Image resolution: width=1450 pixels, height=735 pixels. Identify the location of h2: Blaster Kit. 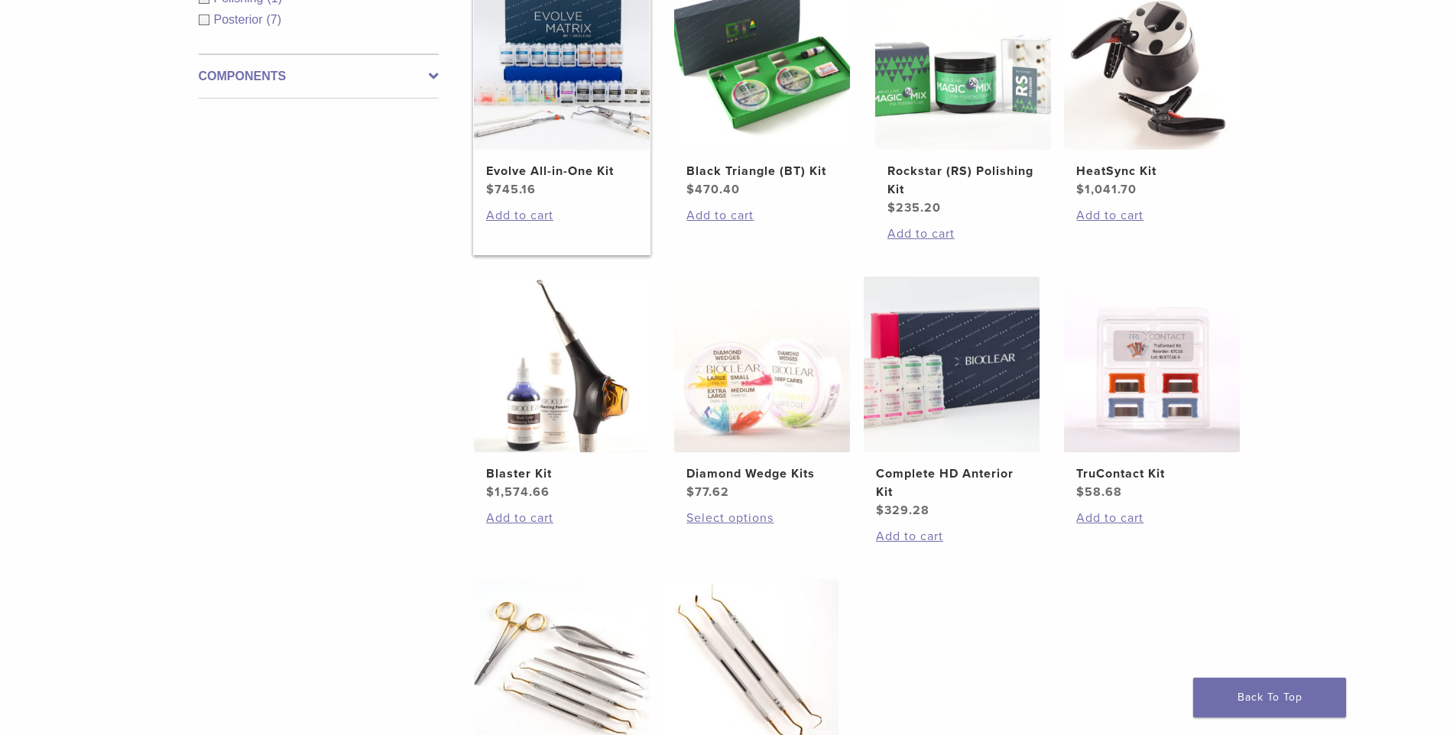
(562, 474).